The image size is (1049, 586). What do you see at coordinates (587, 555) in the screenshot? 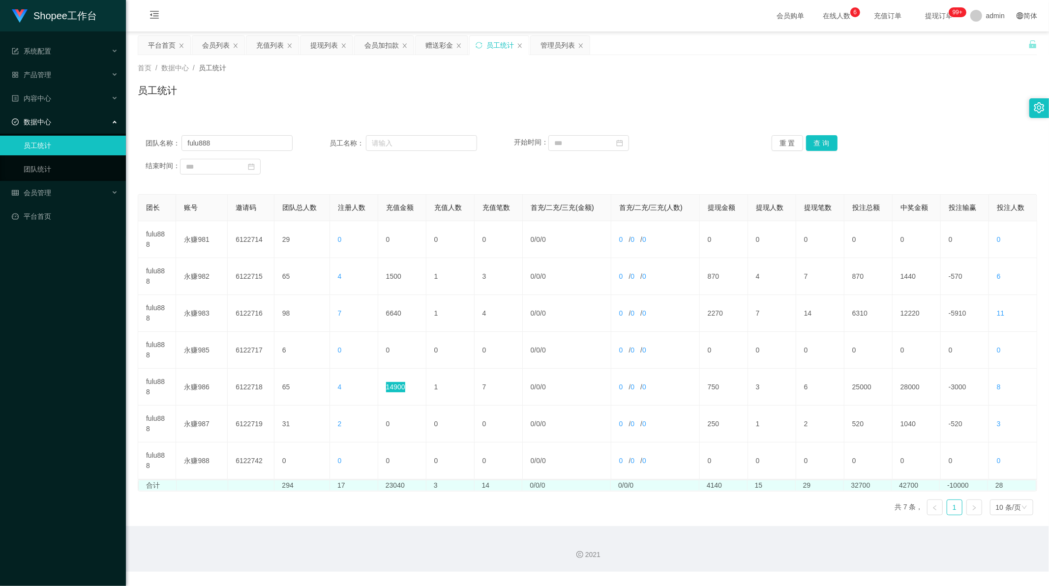
I see `div: 2021` at bounding box center [587, 555].